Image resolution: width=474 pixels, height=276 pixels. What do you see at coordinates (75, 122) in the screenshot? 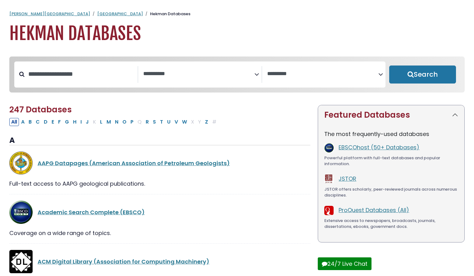
I see `button: Filter Results H` at bounding box center [75, 122].